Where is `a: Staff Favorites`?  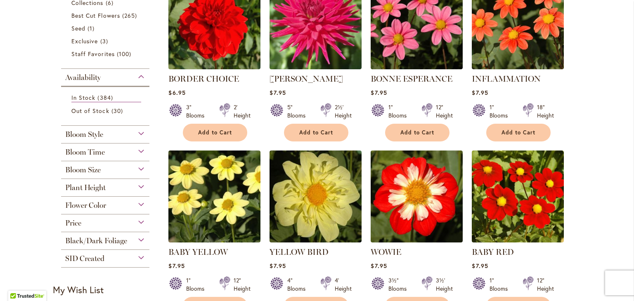 a: Staff Favorites is located at coordinates (106, 54).